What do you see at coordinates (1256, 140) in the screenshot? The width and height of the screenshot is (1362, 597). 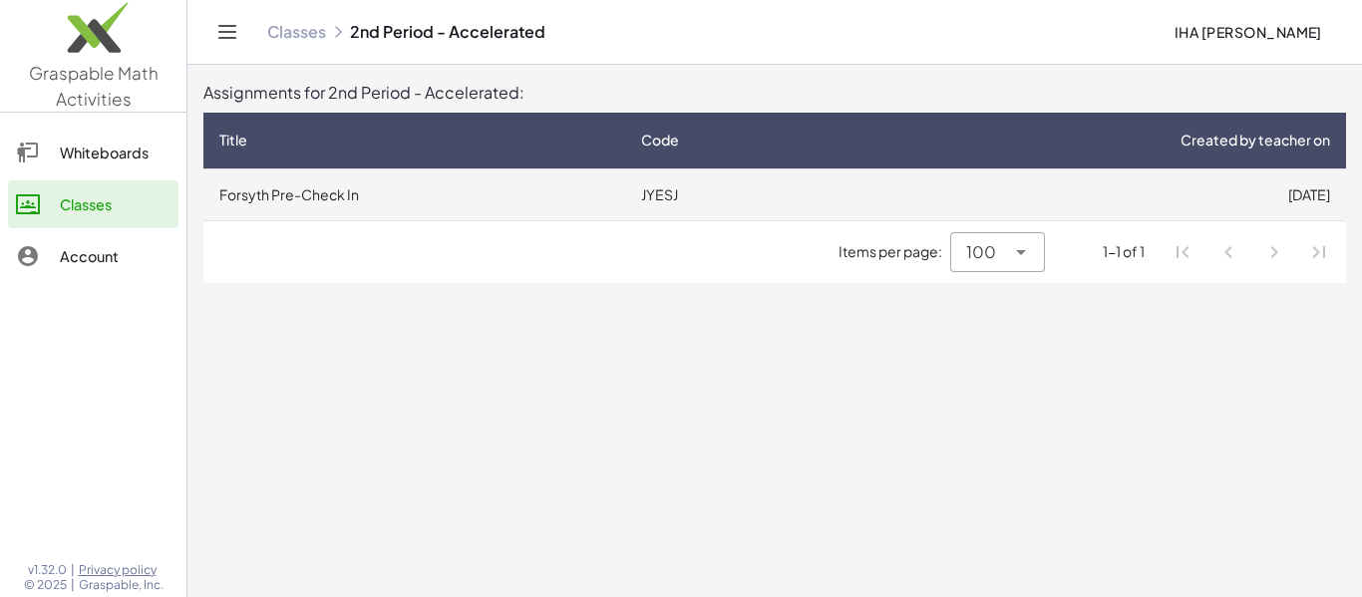 I see `span: Created by teacher on` at bounding box center [1256, 140].